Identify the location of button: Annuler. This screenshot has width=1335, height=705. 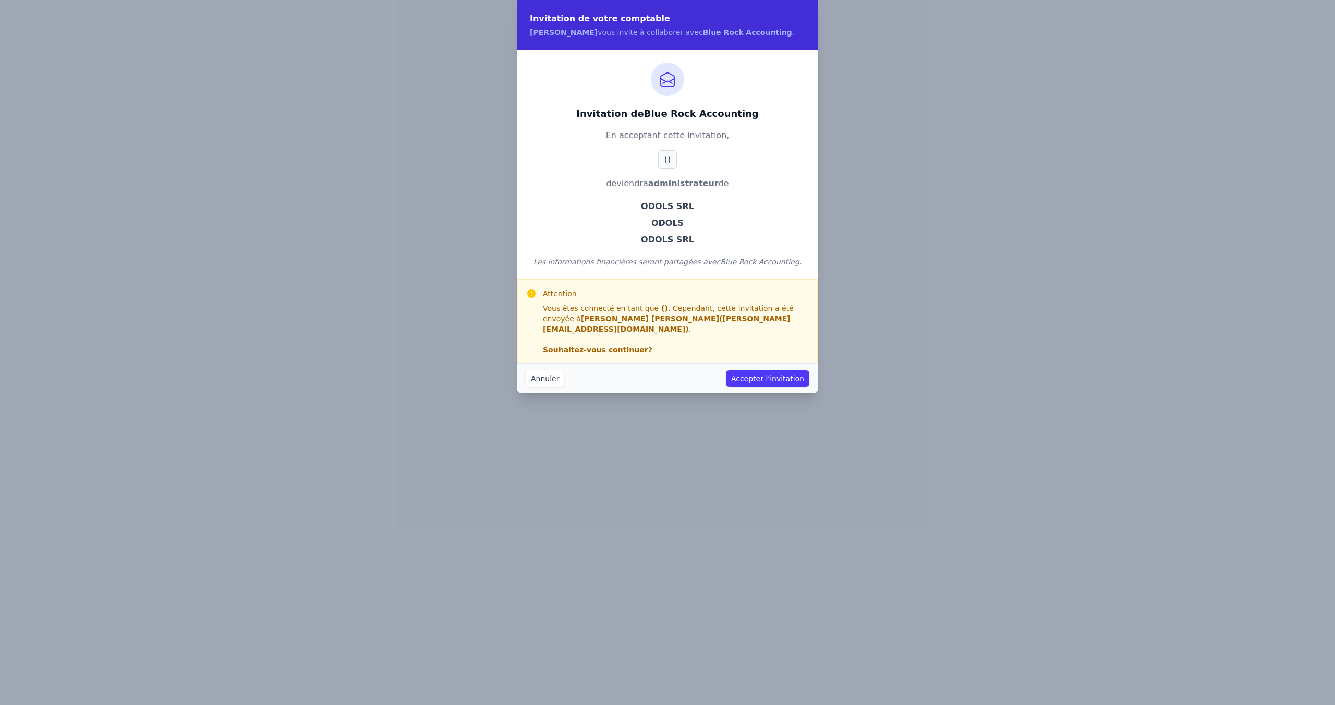
(545, 379).